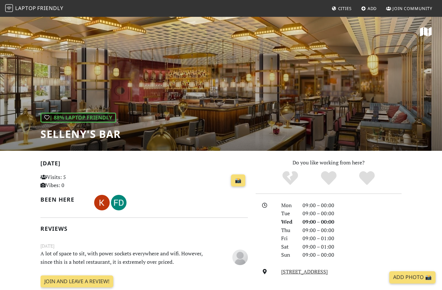 This screenshot has width=442, height=290. Describe the element at coordinates (290, 178) in the screenshot. I see `div: No` at that location.